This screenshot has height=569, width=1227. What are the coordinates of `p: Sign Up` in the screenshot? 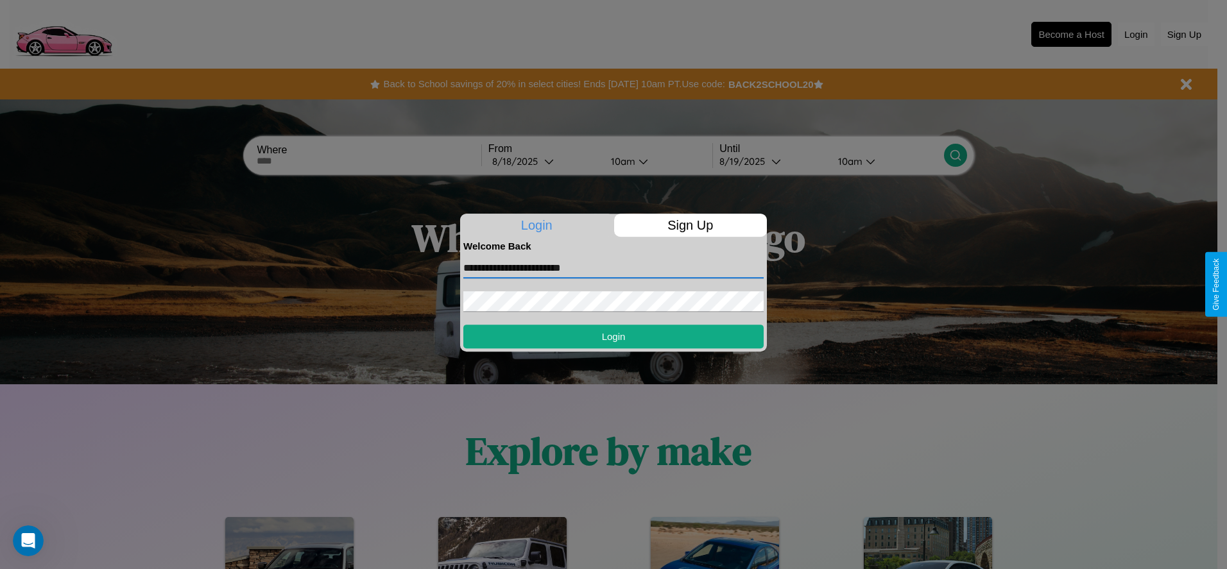 It's located at (690, 225).